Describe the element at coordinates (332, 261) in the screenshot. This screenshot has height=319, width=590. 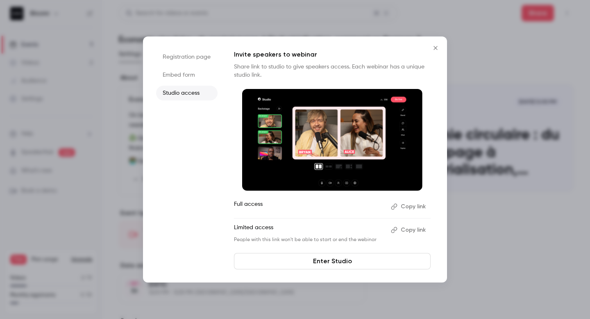
I see `a: Enter Studio` at that location.